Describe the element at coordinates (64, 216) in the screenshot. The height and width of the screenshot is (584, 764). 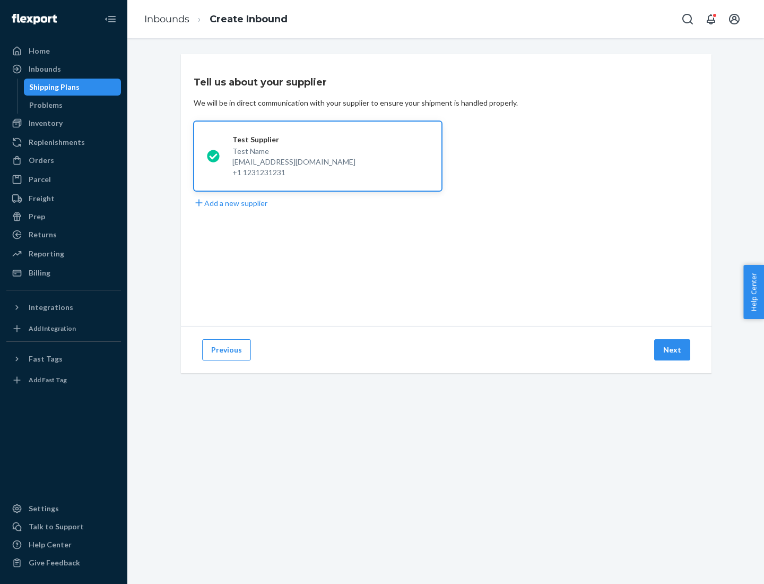
I see `a: Prep` at that location.